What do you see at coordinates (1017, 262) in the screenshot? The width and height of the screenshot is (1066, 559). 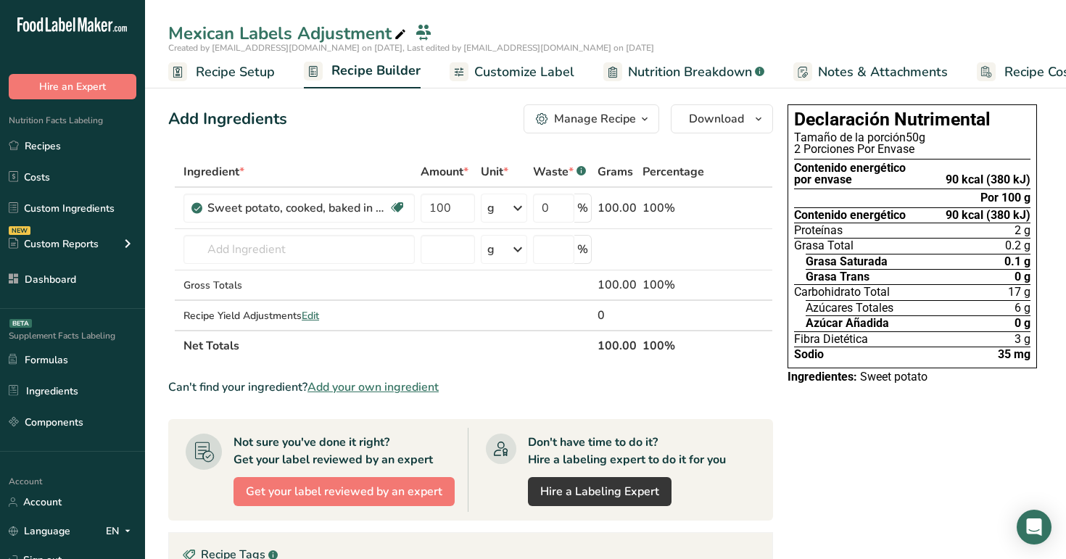 I see `span: 0.1 g` at bounding box center [1017, 262].